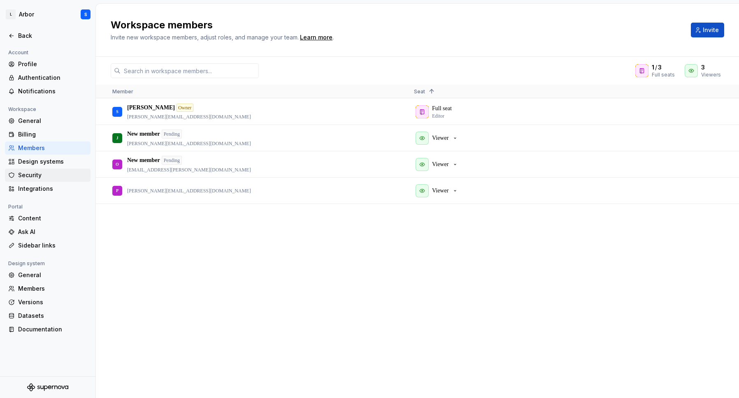  What do you see at coordinates (53, 91) in the screenshot?
I see `div: Notifications` at bounding box center [53, 91].